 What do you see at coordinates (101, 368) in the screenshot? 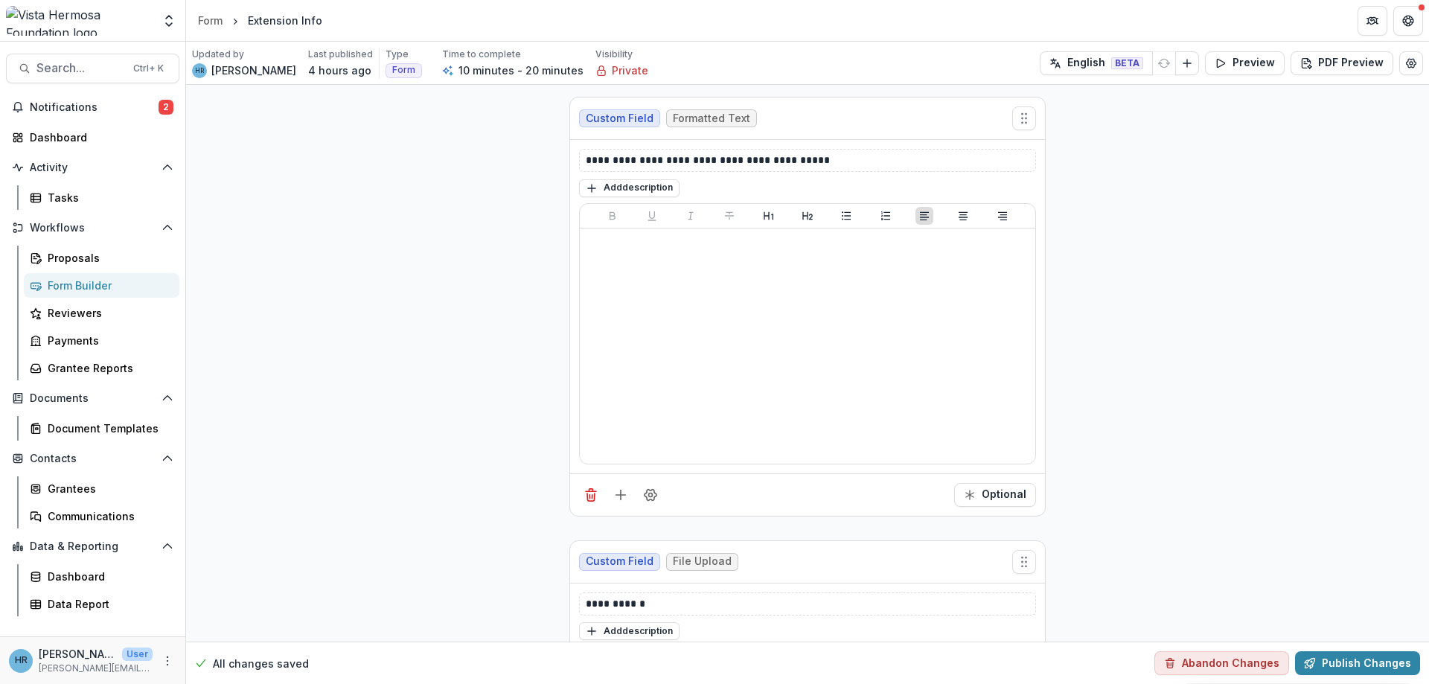
I see `a: Grantee Reports` at bounding box center [101, 368].